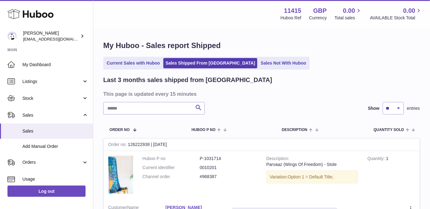 The width and height of the screenshot is (430, 209). Describe the element at coordinates (120, 130) in the screenshot. I see `span: Order No` at that location.